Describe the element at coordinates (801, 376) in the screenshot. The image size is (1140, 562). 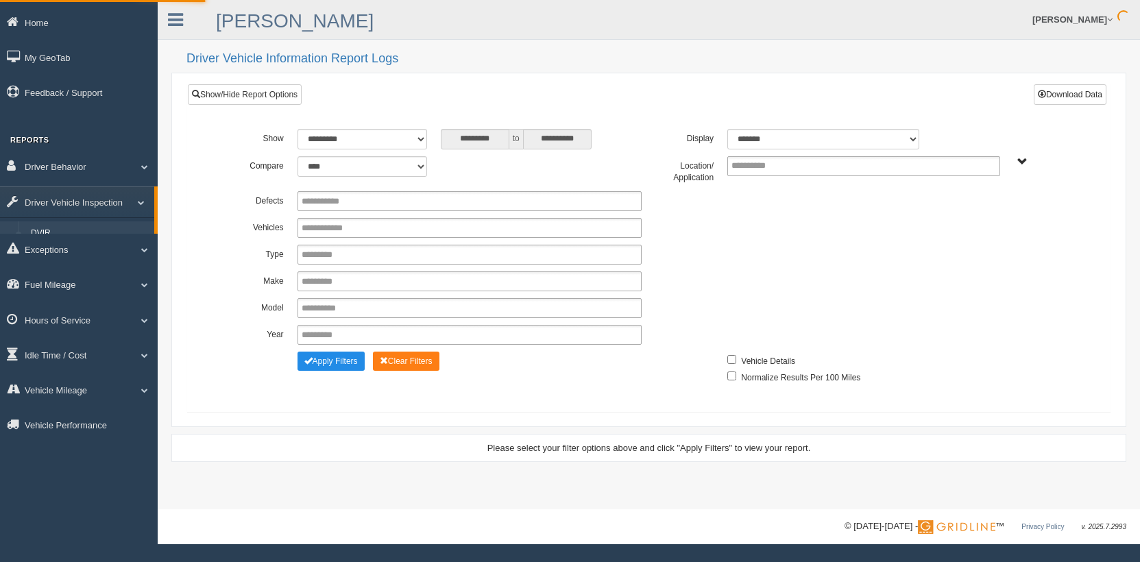
I see `label: Normalize Results Per 100 Miles` at that location.